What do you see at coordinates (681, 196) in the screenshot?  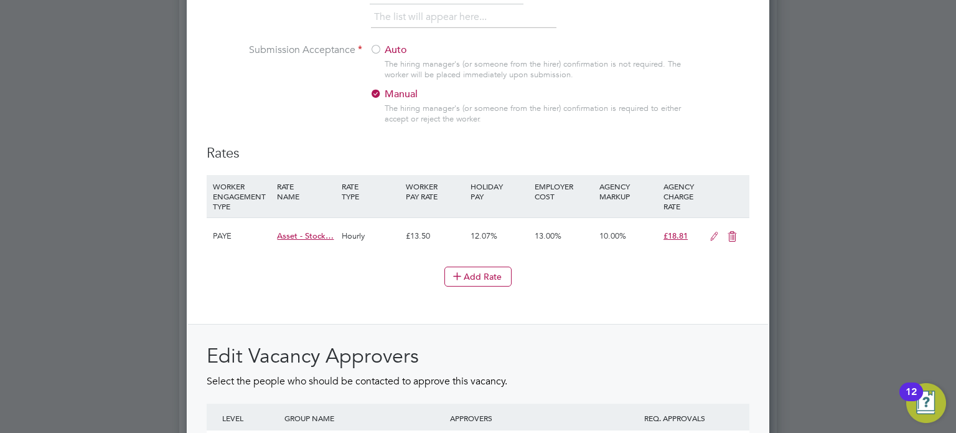 I see `div: AGENCY CHARGE RATE` at bounding box center [681, 196].